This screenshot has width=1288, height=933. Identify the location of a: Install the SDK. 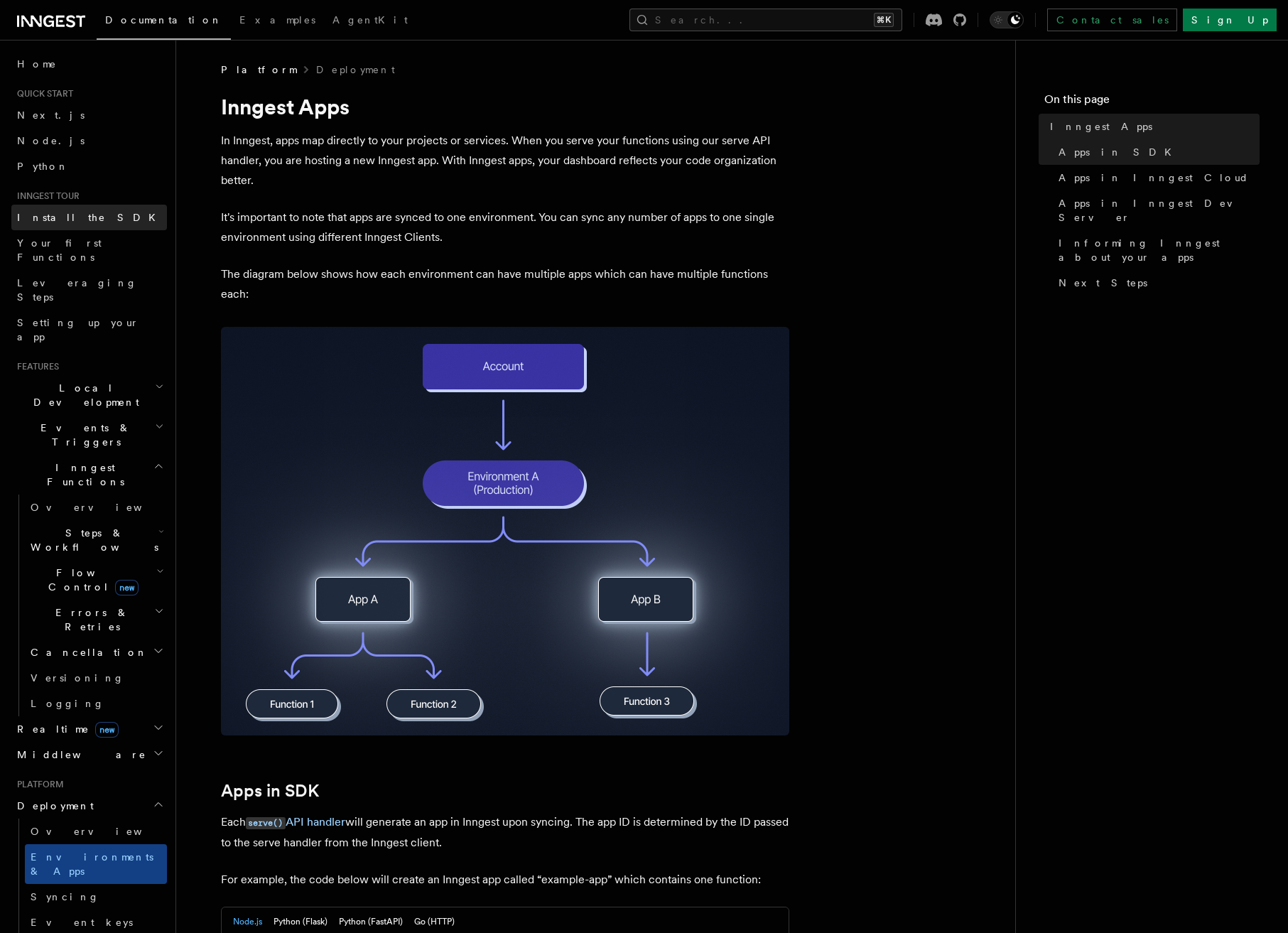
(89, 218).